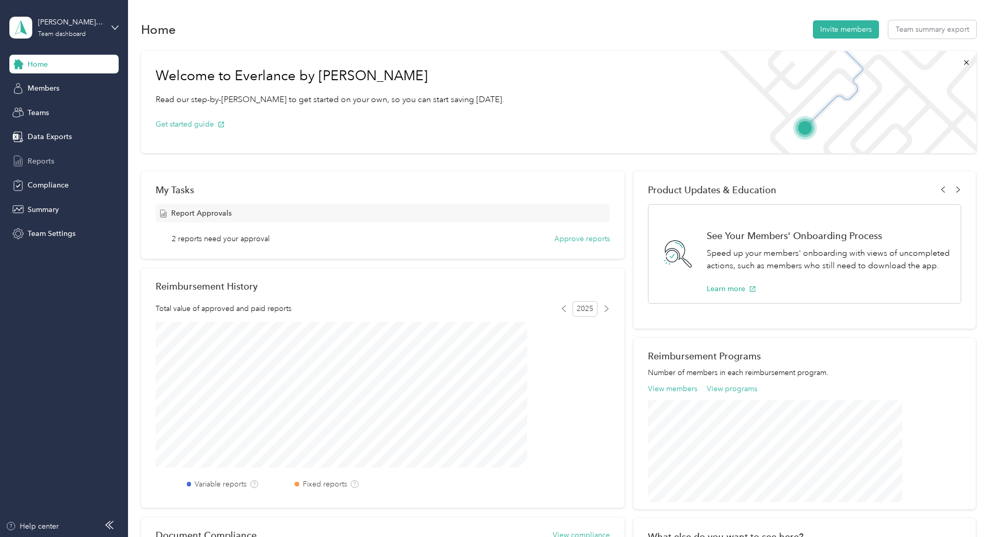 The width and height of the screenshot is (994, 537). What do you see at coordinates (731, 288) in the screenshot?
I see `button: Learn more` at bounding box center [731, 288].